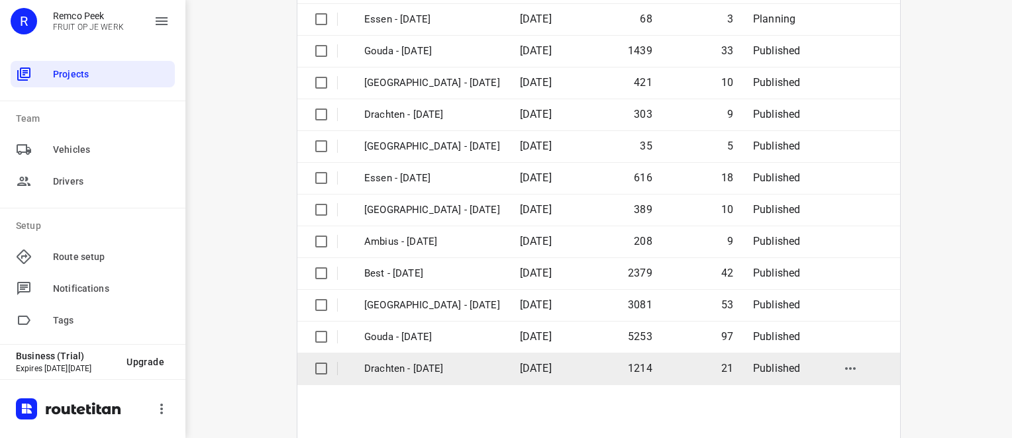 The image size is (1012, 438). What do you see at coordinates (640, 273) in the screenshot?
I see `span: 2379` at bounding box center [640, 273].